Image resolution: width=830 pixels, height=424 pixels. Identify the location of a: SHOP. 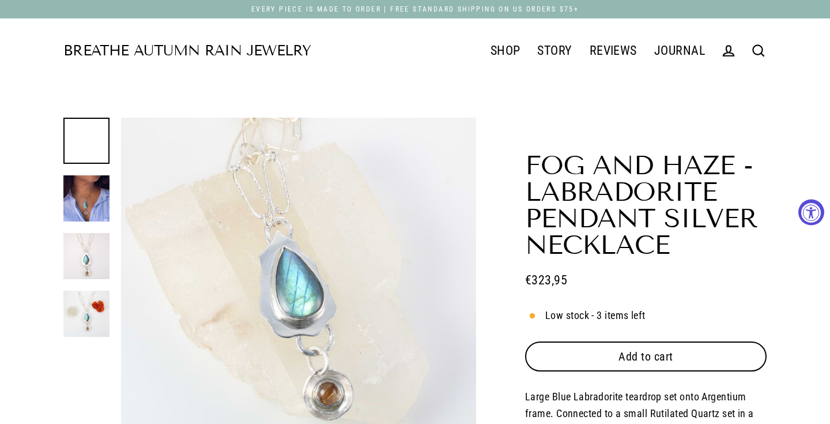
(506, 51).